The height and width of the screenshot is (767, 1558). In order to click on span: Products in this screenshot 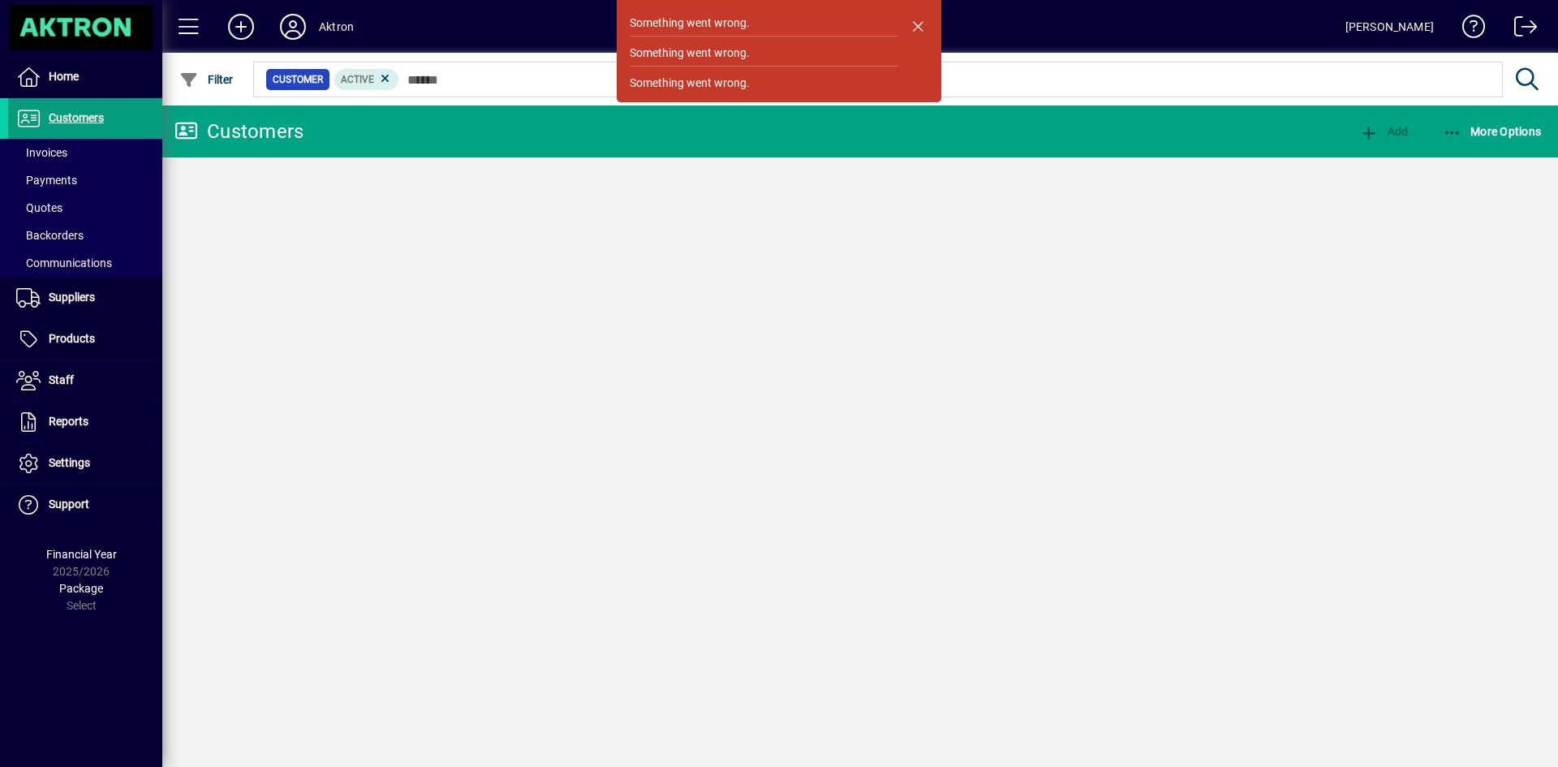, I will do `click(71, 338)`.